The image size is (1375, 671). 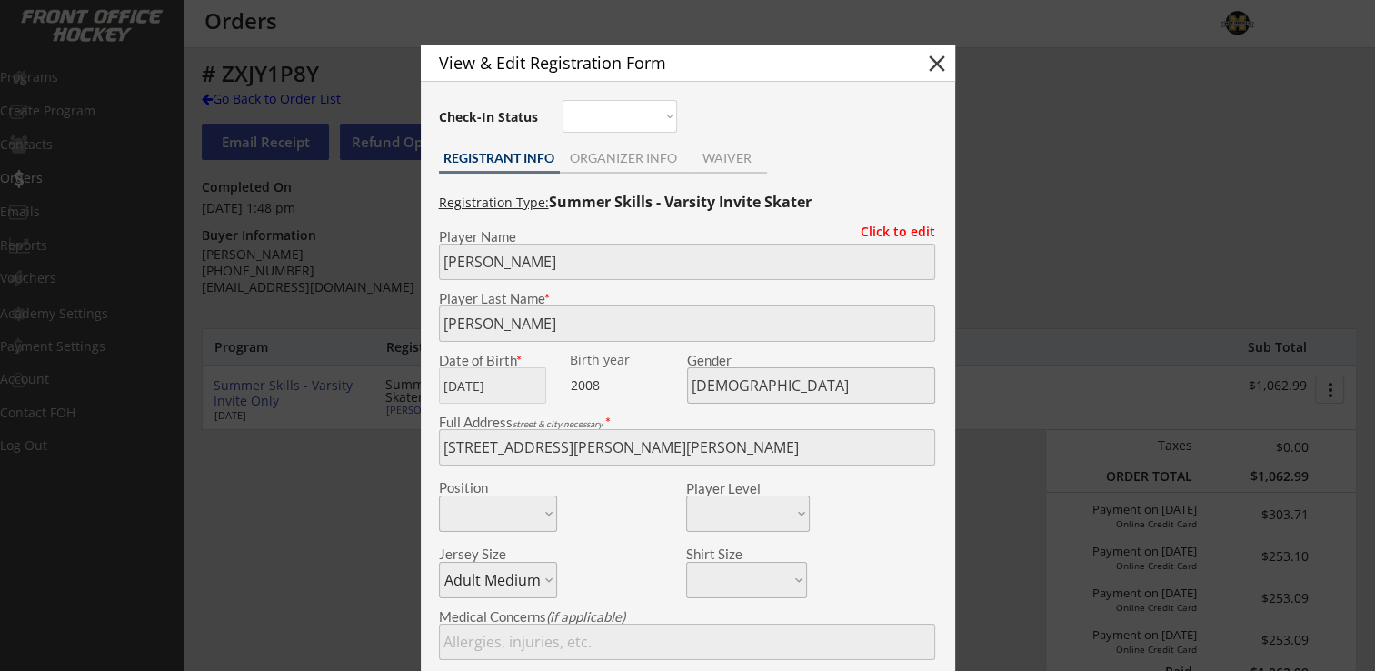 What do you see at coordinates (493, 202) in the screenshot?
I see `u: Registration Type:` at bounding box center [493, 202].